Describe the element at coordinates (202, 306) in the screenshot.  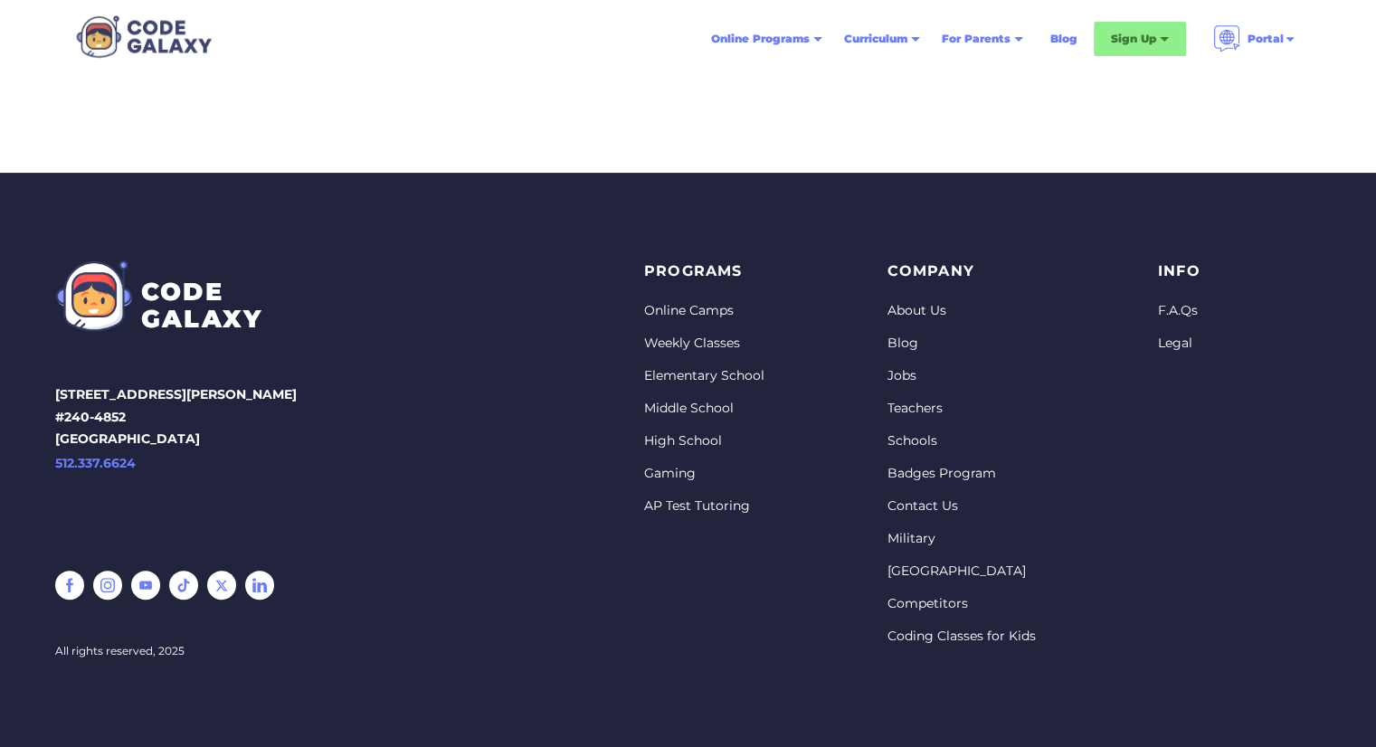
I see `div: CODE GALAXY` at that location.